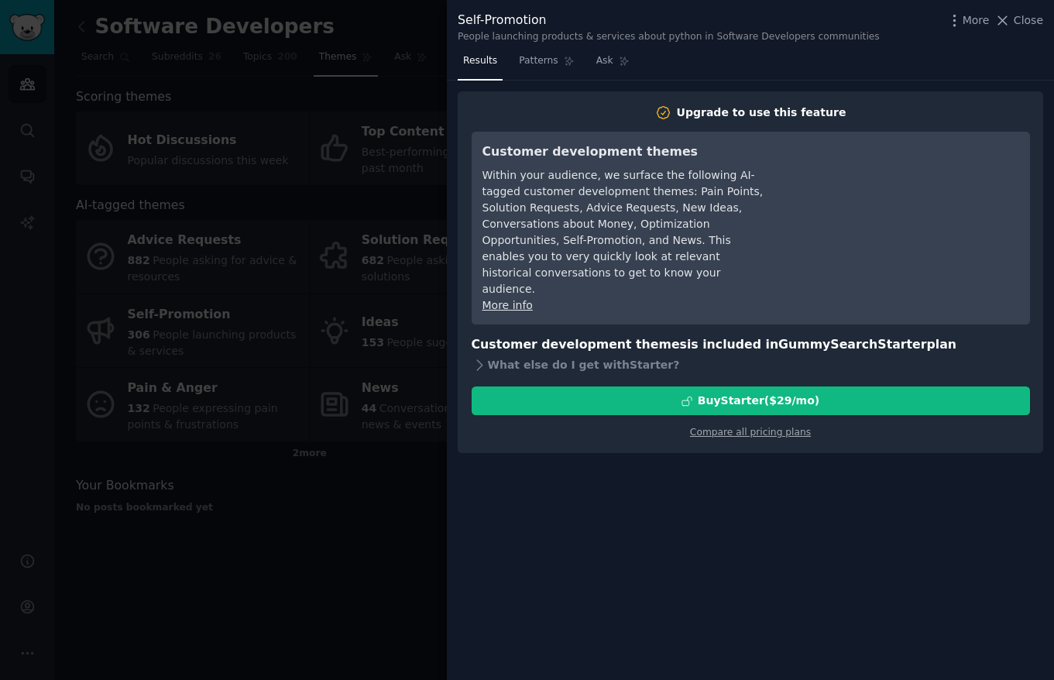  I want to click on span: More, so click(975, 20).